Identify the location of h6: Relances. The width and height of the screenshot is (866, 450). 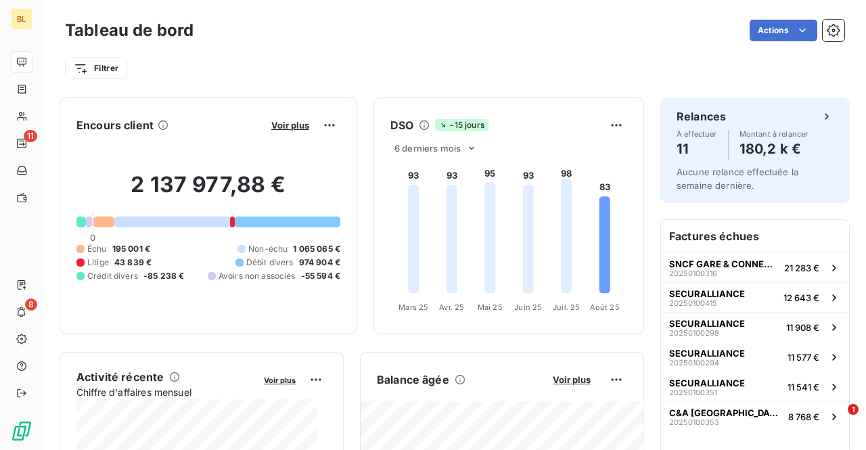
(701, 116).